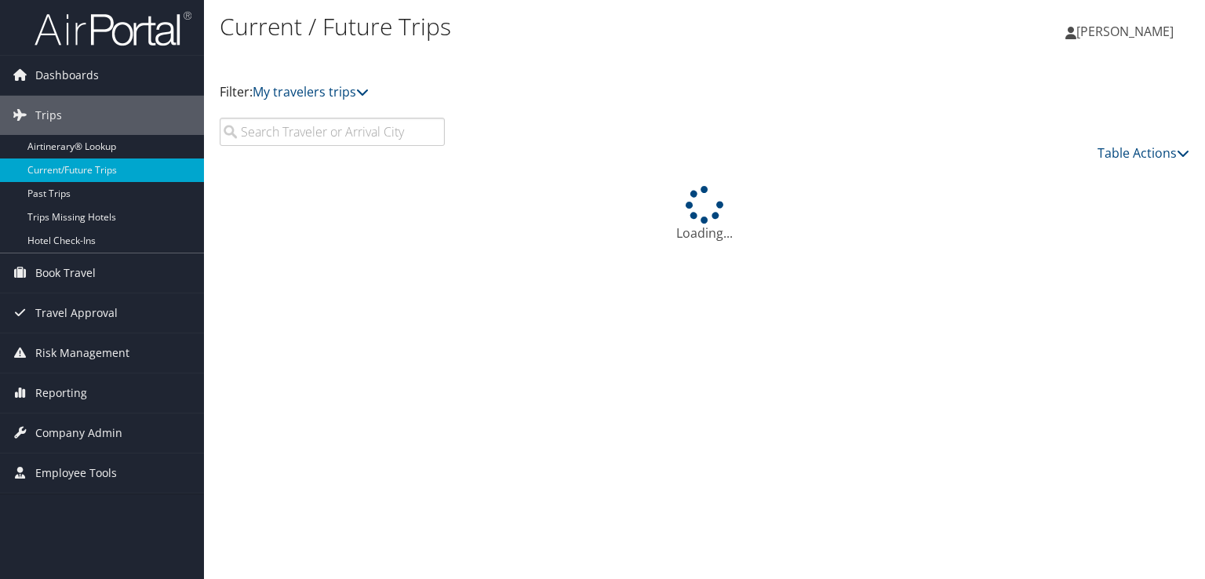 The height and width of the screenshot is (579, 1205). Describe the element at coordinates (82, 353) in the screenshot. I see `span: Risk Management` at that location.